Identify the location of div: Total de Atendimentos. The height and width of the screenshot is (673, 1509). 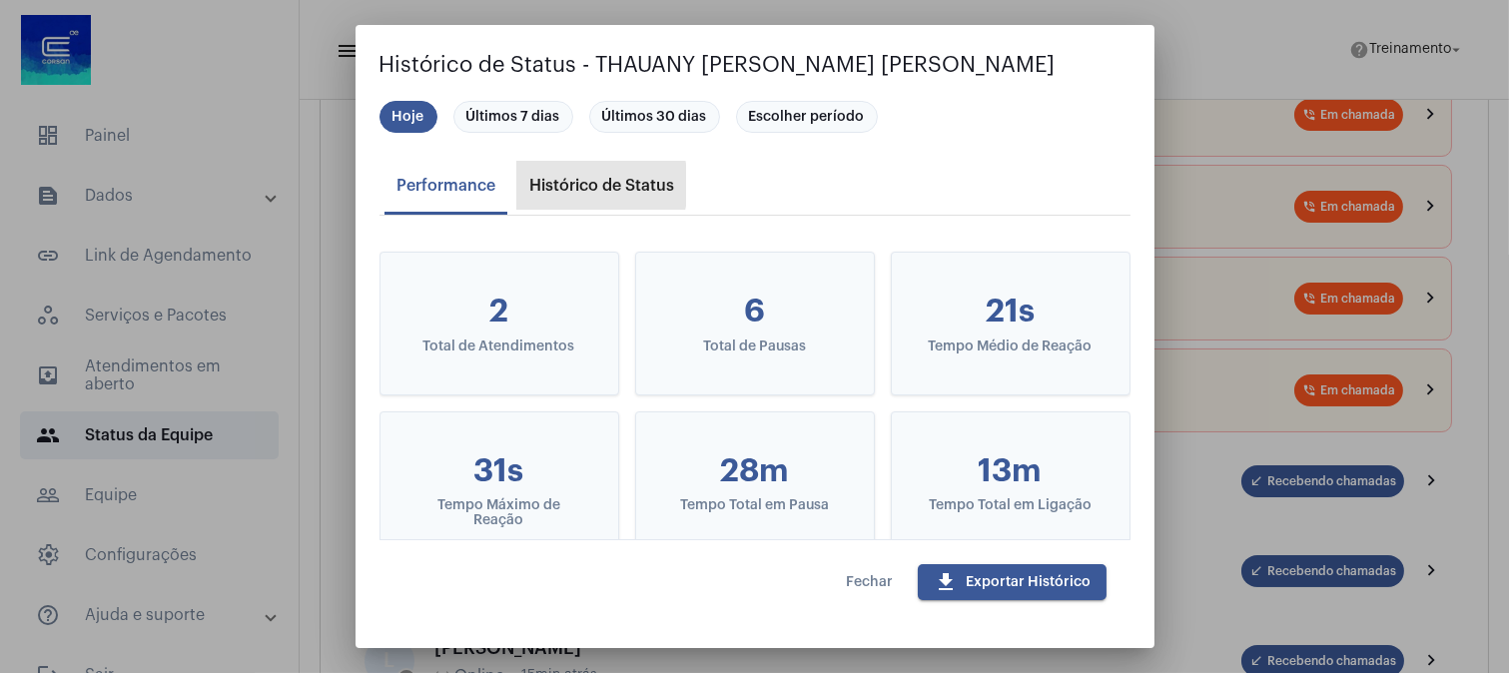
(499, 346).